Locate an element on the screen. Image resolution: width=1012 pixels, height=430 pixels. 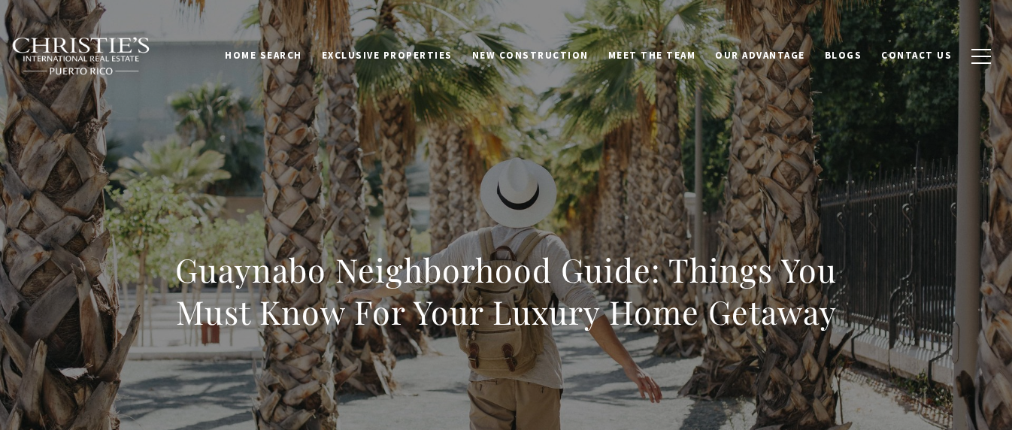
a: Exclusive Properties is located at coordinates (387, 56).